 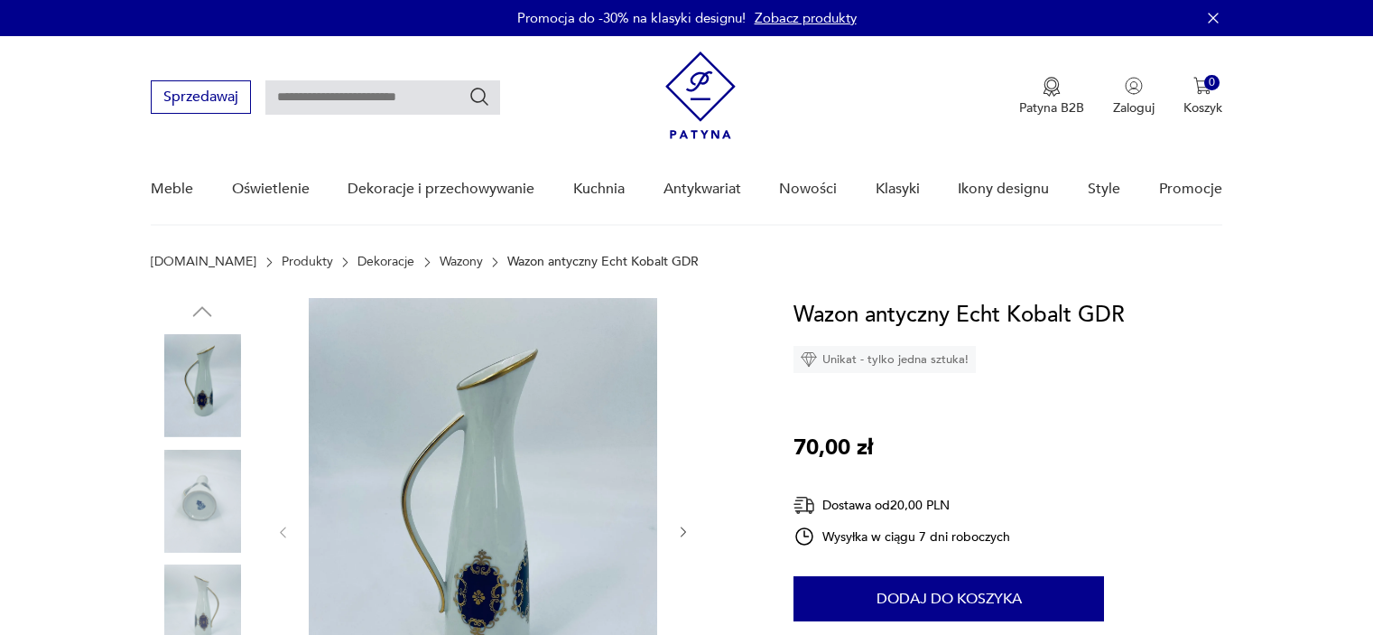 What do you see at coordinates (1191, 189) in the screenshot?
I see `a: Promocje` at bounding box center [1191, 189].